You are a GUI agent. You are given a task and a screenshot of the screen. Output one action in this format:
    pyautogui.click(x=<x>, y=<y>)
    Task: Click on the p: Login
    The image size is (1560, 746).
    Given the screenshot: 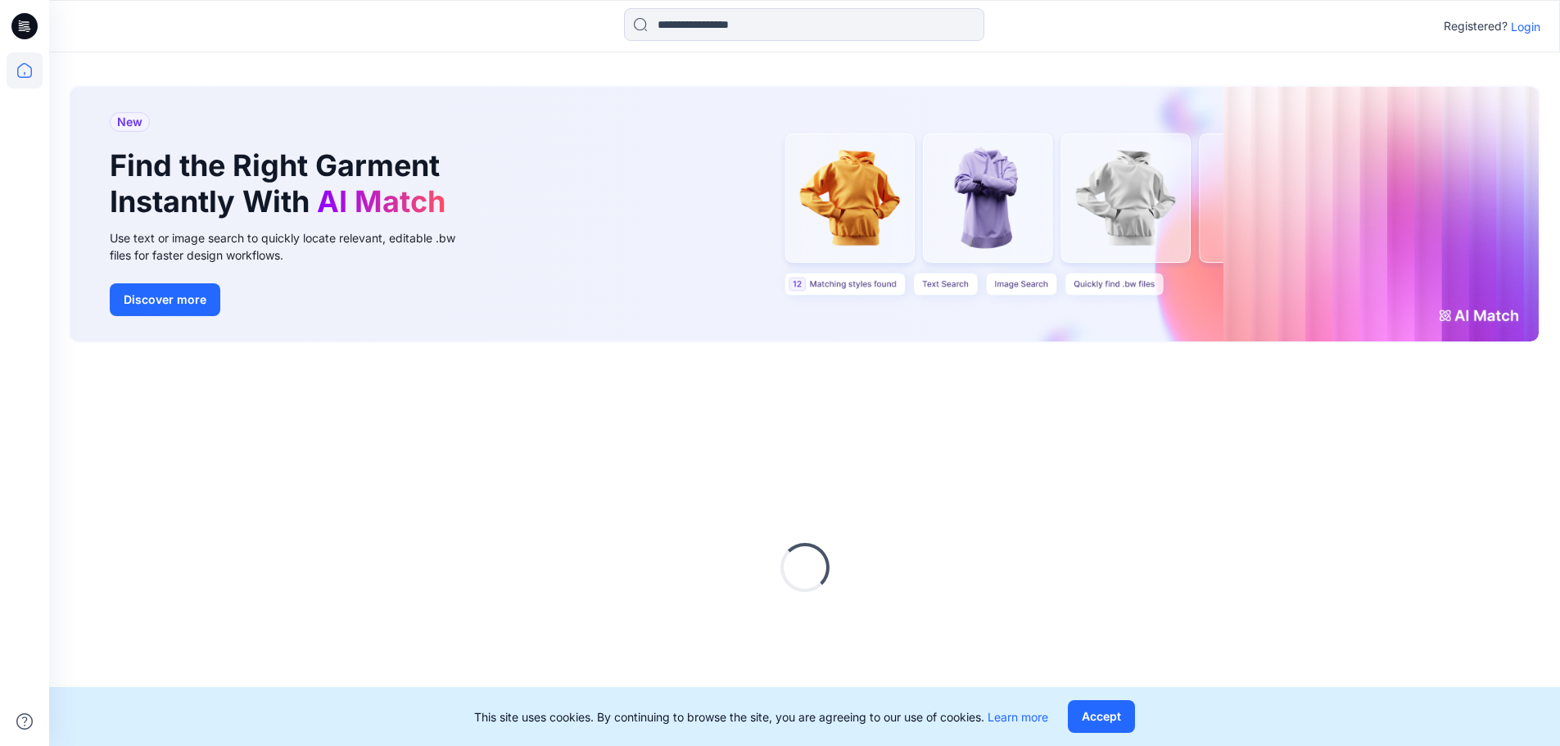 What is the action you would take?
    pyautogui.click(x=1526, y=26)
    